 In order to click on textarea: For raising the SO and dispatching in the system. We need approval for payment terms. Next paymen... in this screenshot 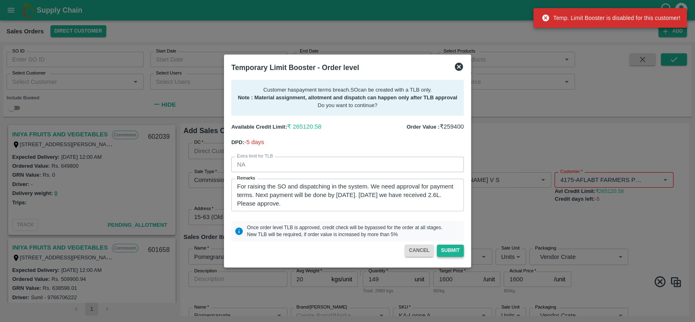, I will do `click(347, 195)`.